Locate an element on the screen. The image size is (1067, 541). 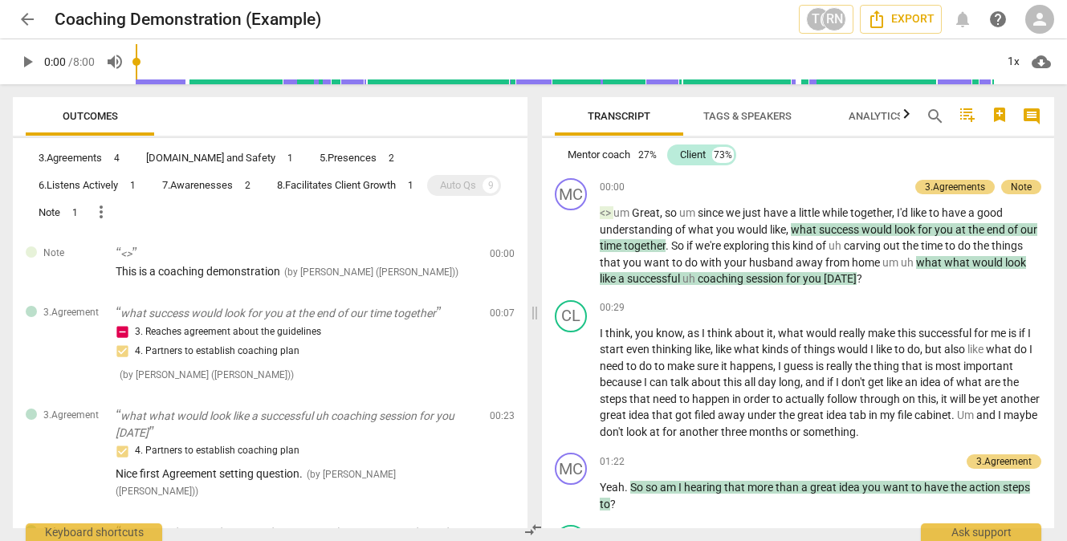
span: carving is located at coordinates (863, 246).